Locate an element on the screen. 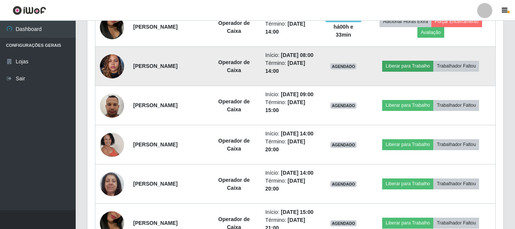  img: 1689018111072.jpeg is located at coordinates (112, 145).